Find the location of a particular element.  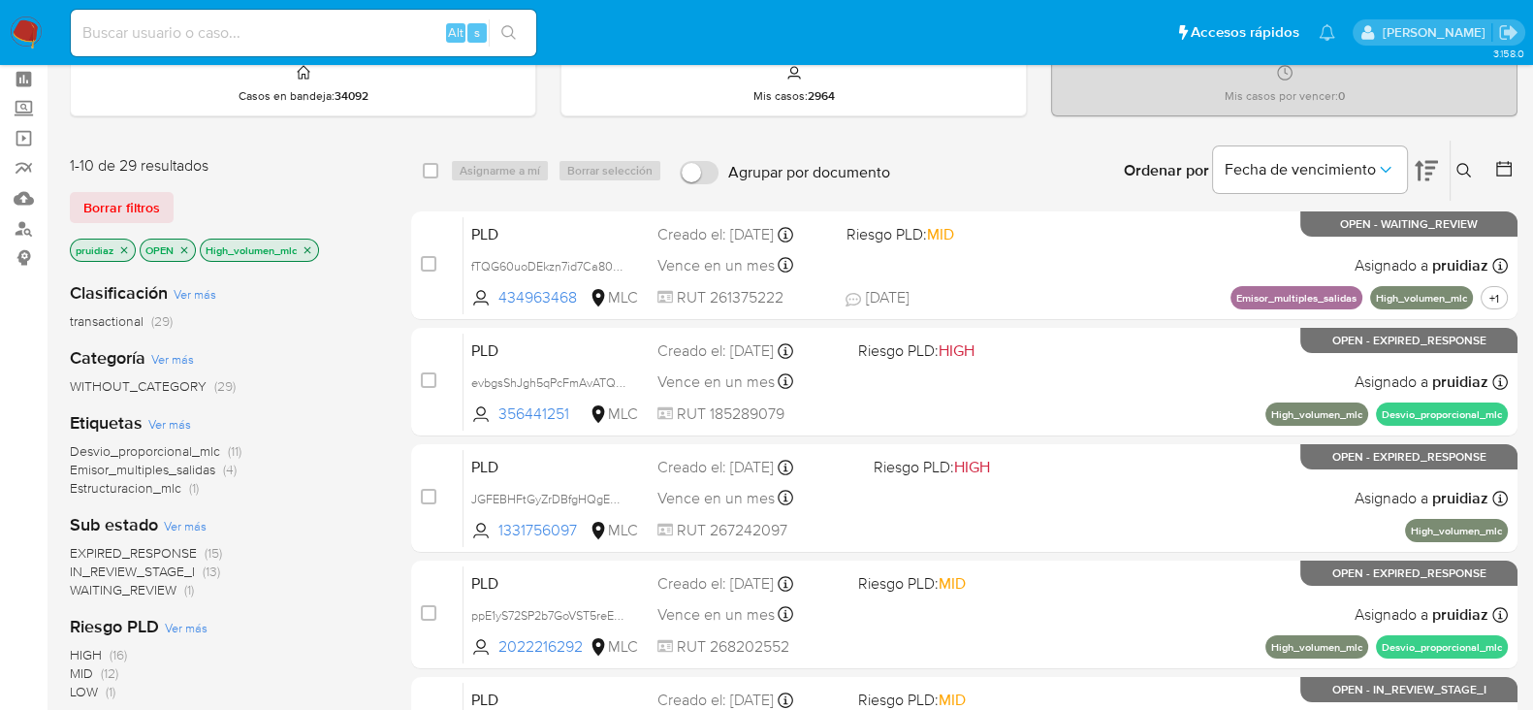

span: Alt is located at coordinates (456, 32).